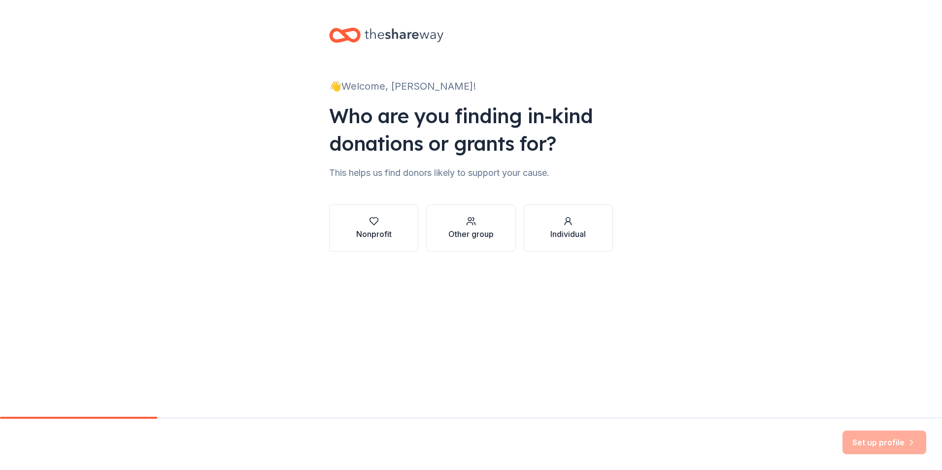 The width and height of the screenshot is (942, 470). What do you see at coordinates (373, 228) in the screenshot?
I see `button: Nonprofit` at bounding box center [373, 228].